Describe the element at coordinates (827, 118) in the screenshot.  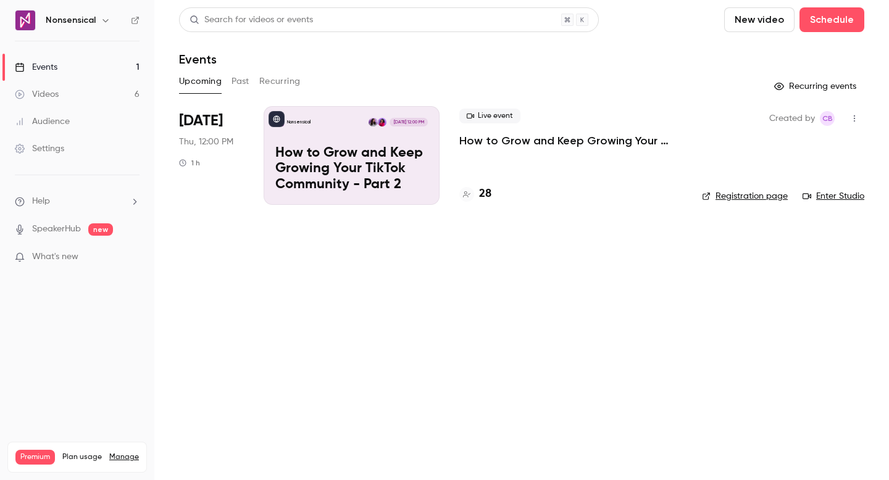
I see `span: CB` at that location.